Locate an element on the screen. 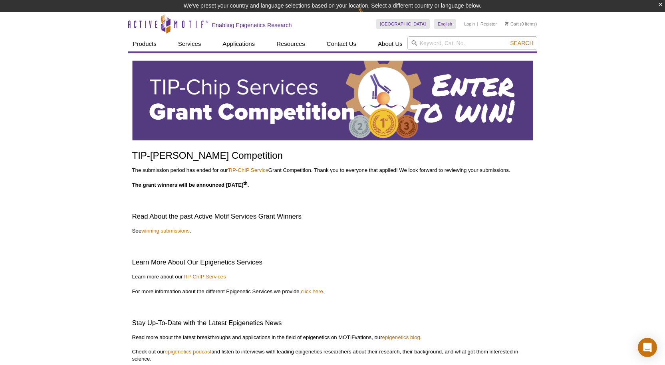  a: Contact Us is located at coordinates (341, 44).